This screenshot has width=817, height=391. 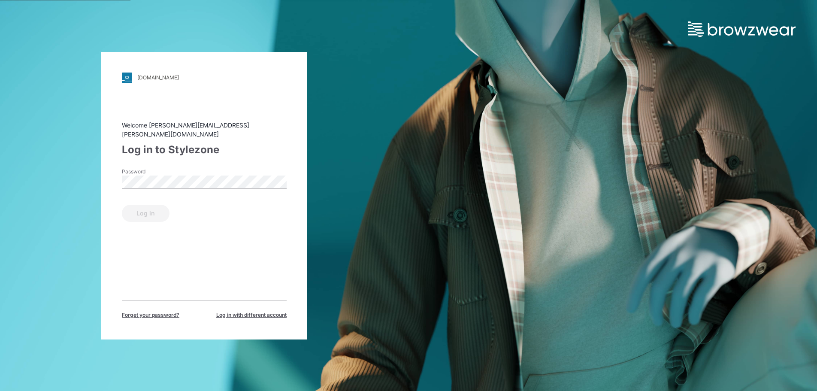 What do you see at coordinates (151, 315) in the screenshot?
I see `span: Forget your password?` at bounding box center [151, 315].